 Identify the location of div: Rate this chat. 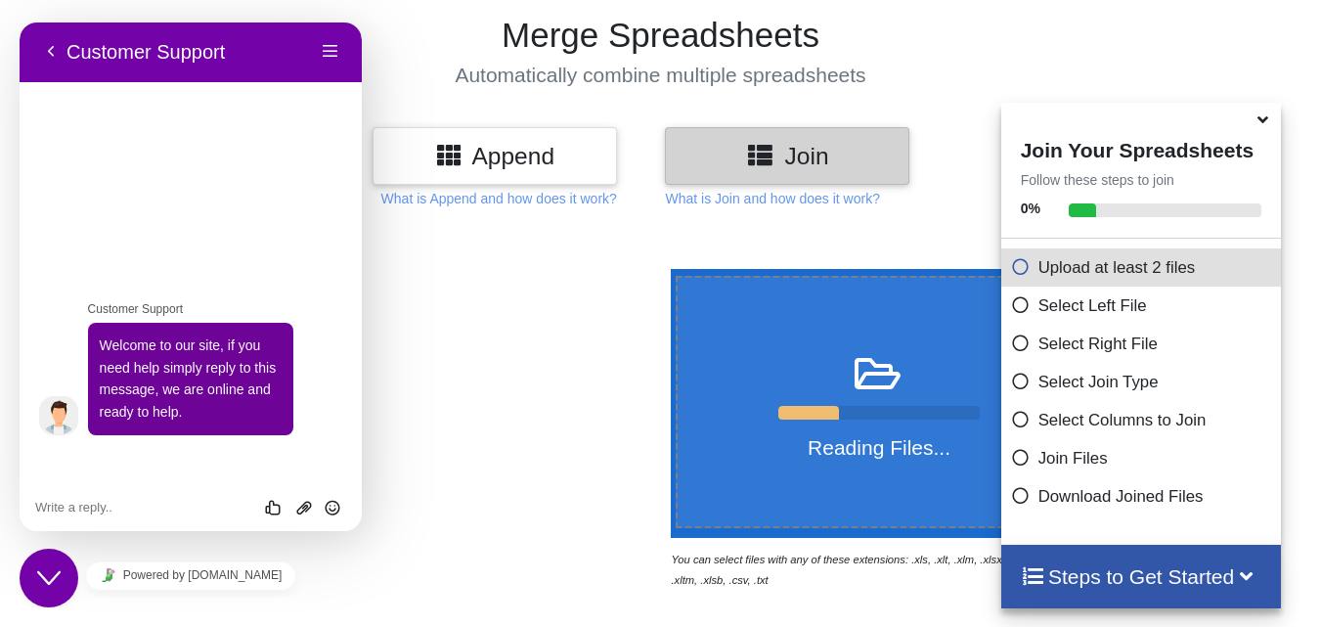
(255, 485).